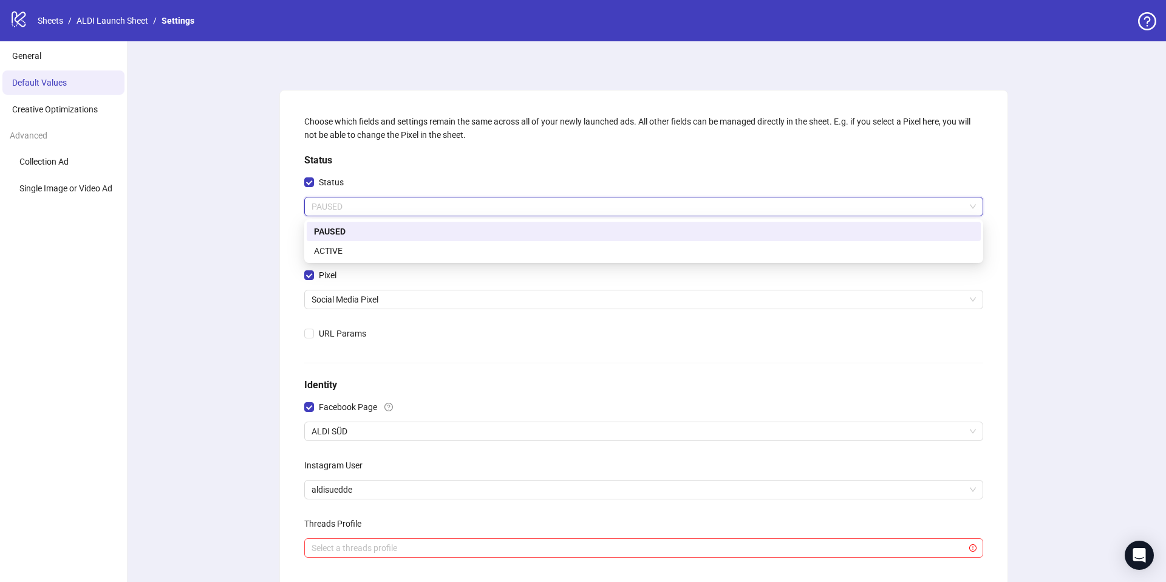 This screenshot has width=1166, height=582. What do you see at coordinates (644, 251) in the screenshot?
I see `div: ACTIVE` at bounding box center [644, 251].